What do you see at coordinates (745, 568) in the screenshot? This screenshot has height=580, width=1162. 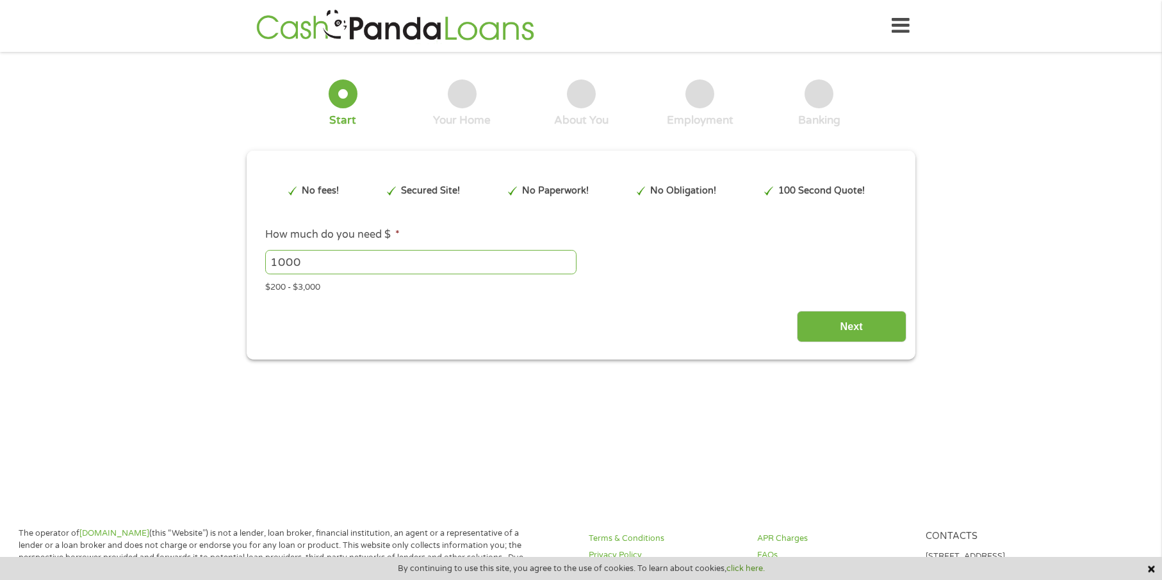 I see `a: click here.` at bounding box center [745, 568].